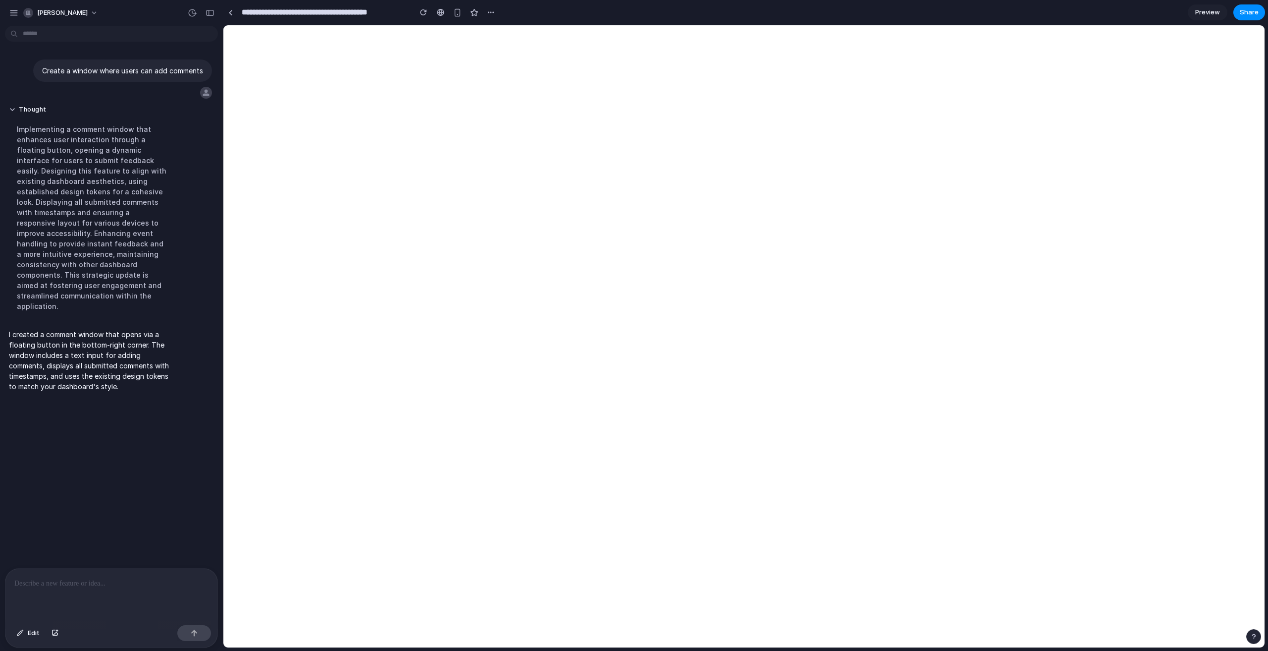 This screenshot has height=651, width=1268. I want to click on div: Implementing a comment window that enhances user interaction through a floating button, opening a..., so click(92, 218).